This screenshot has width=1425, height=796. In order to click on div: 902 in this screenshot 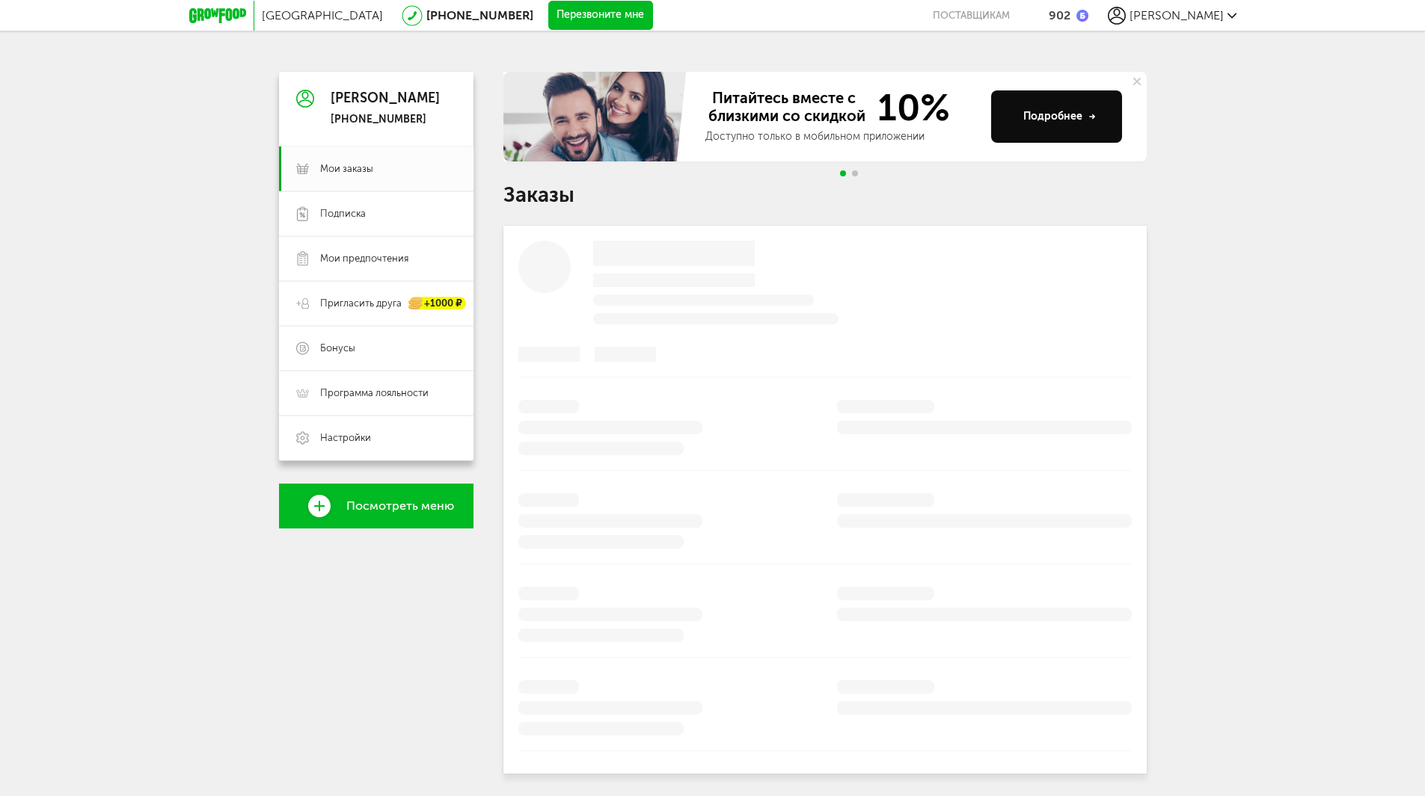, I will do `click(1059, 15)`.